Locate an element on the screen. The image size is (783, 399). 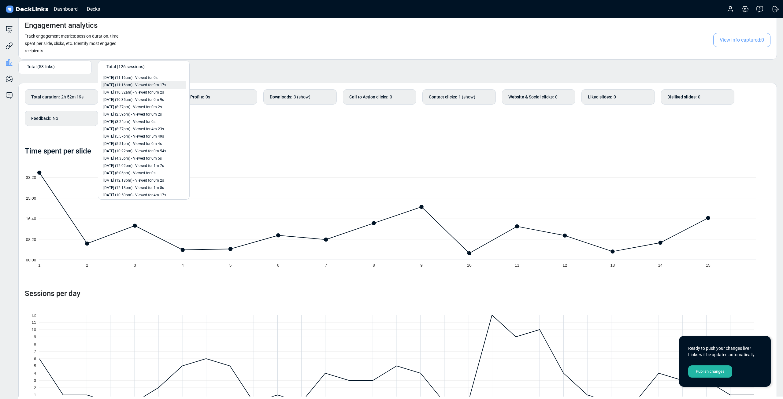
span: 3 is located at coordinates (302, 97).